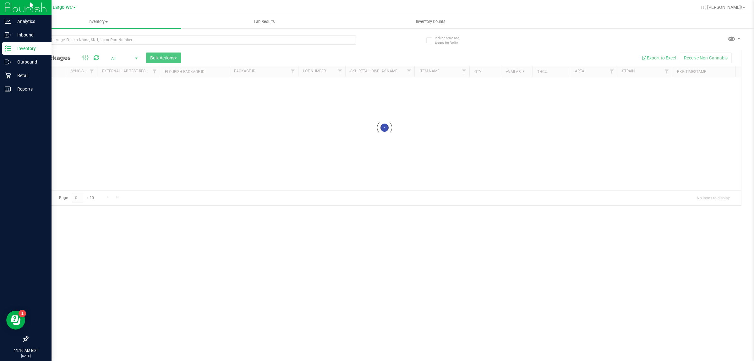  Describe the element at coordinates (30, 48) in the screenshot. I see `p: Inventory` at that location.